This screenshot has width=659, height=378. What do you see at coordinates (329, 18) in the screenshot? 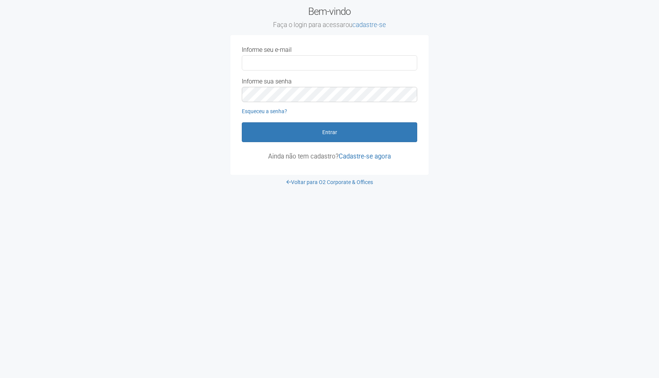
I see `h2: Bem-vindo` at bounding box center [329, 18].